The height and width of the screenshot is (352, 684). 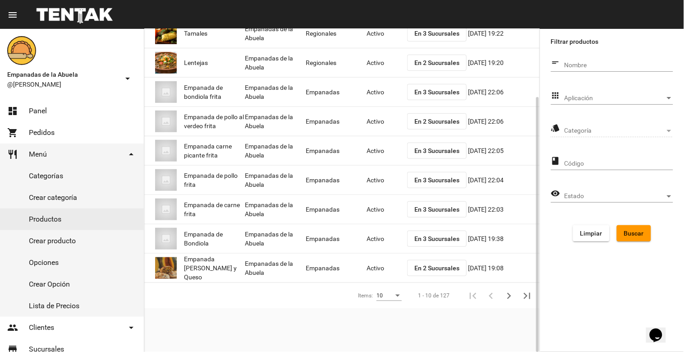 I want to click on label: Filtrar productos, so click(x=612, y=41).